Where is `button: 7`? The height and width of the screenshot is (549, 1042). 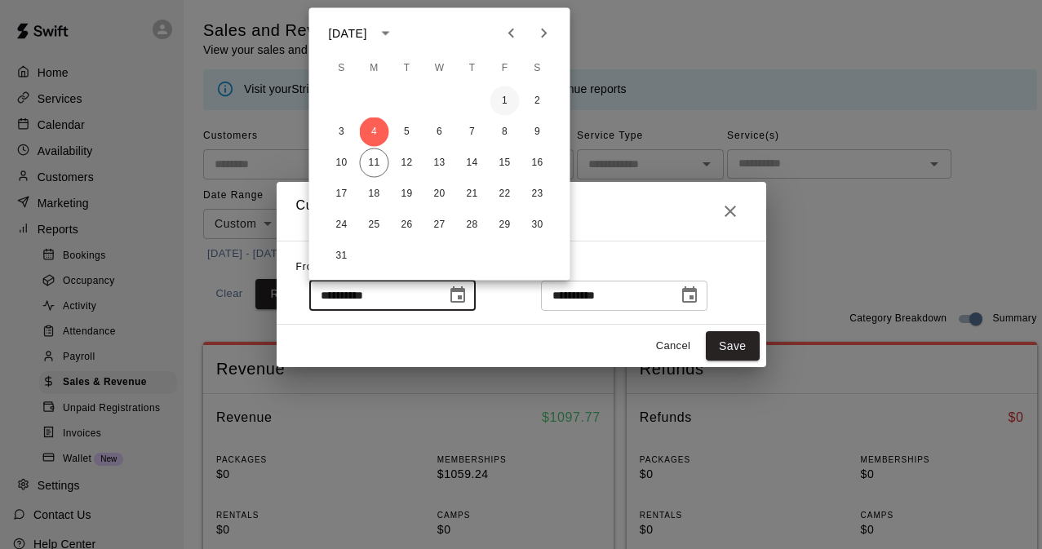 button: 7 is located at coordinates (473, 132).